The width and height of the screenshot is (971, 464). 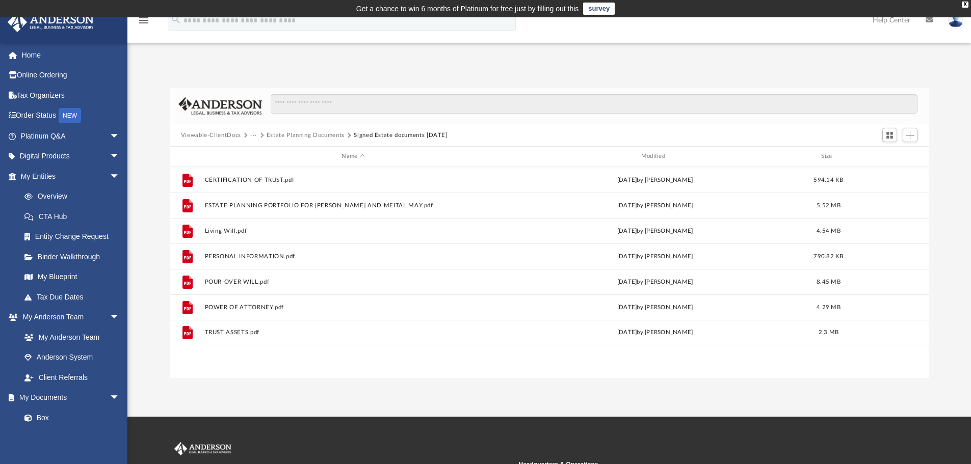 What do you see at coordinates (71, 95) in the screenshot?
I see `a: Tax Organizers` at bounding box center [71, 95].